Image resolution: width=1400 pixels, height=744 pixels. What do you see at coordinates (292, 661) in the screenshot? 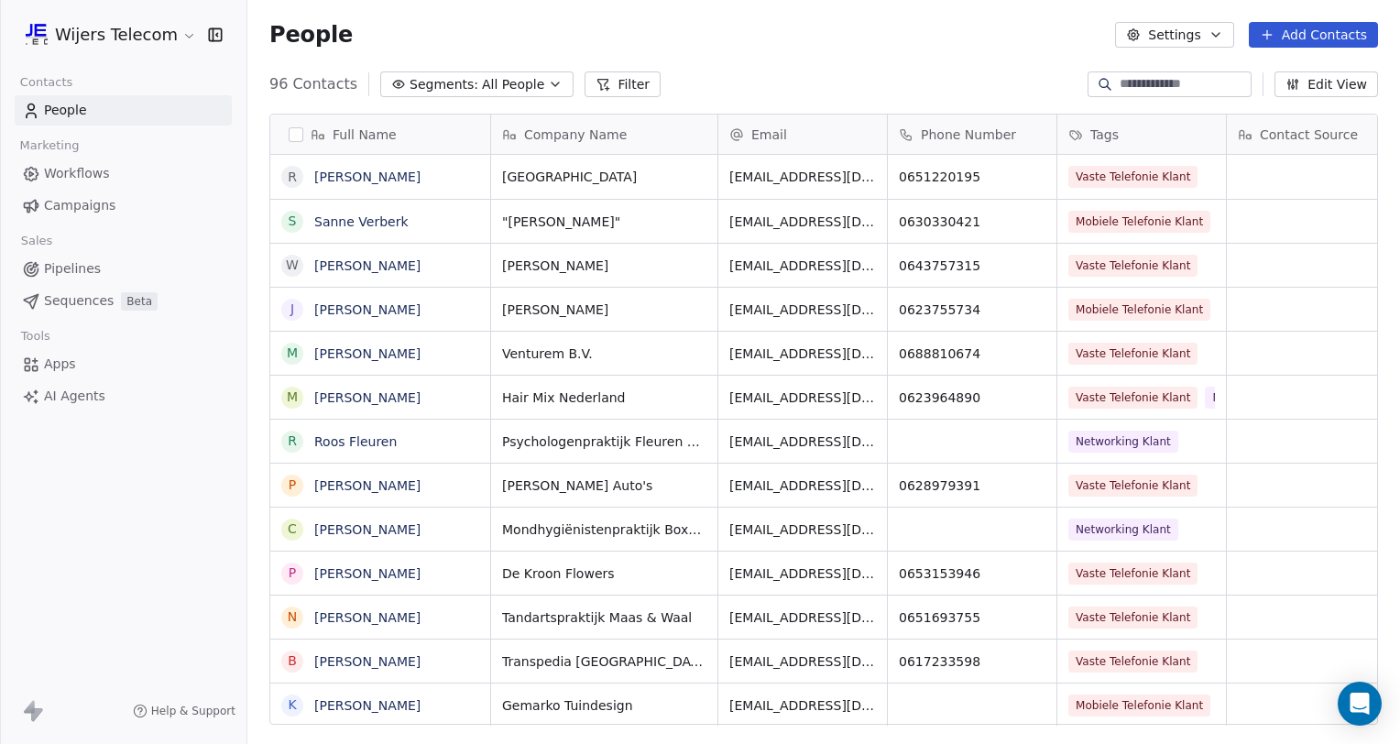
I see `div: B` at bounding box center [292, 661].